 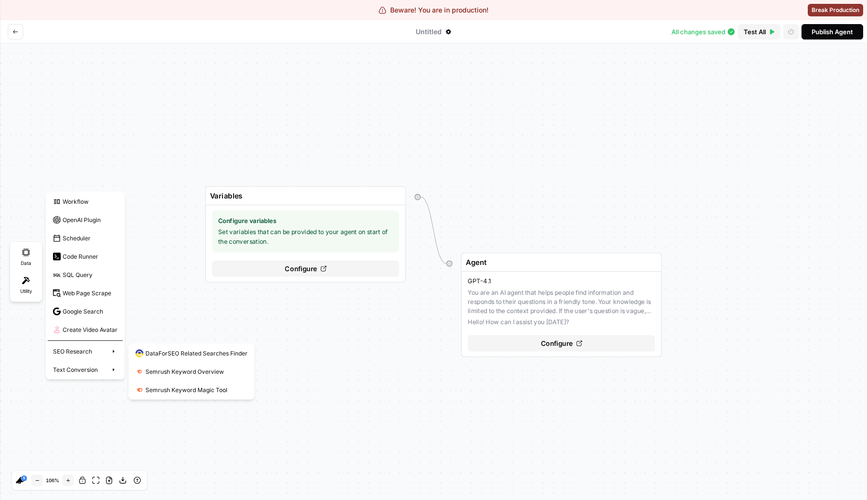 I want to click on span: Configure variables, so click(x=305, y=221).